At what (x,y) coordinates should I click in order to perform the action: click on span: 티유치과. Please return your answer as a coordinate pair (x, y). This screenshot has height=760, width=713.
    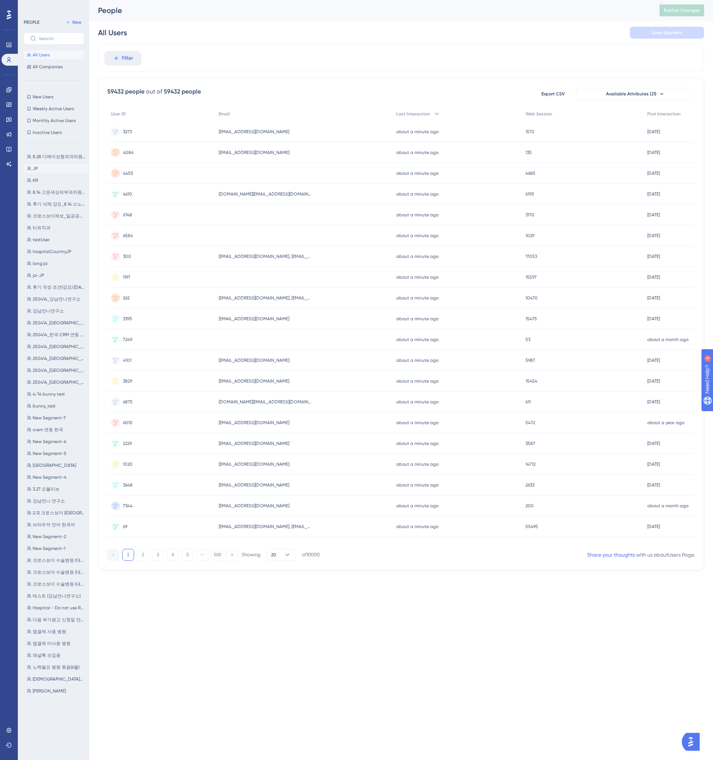
    Looking at the image, I should click on (42, 228).